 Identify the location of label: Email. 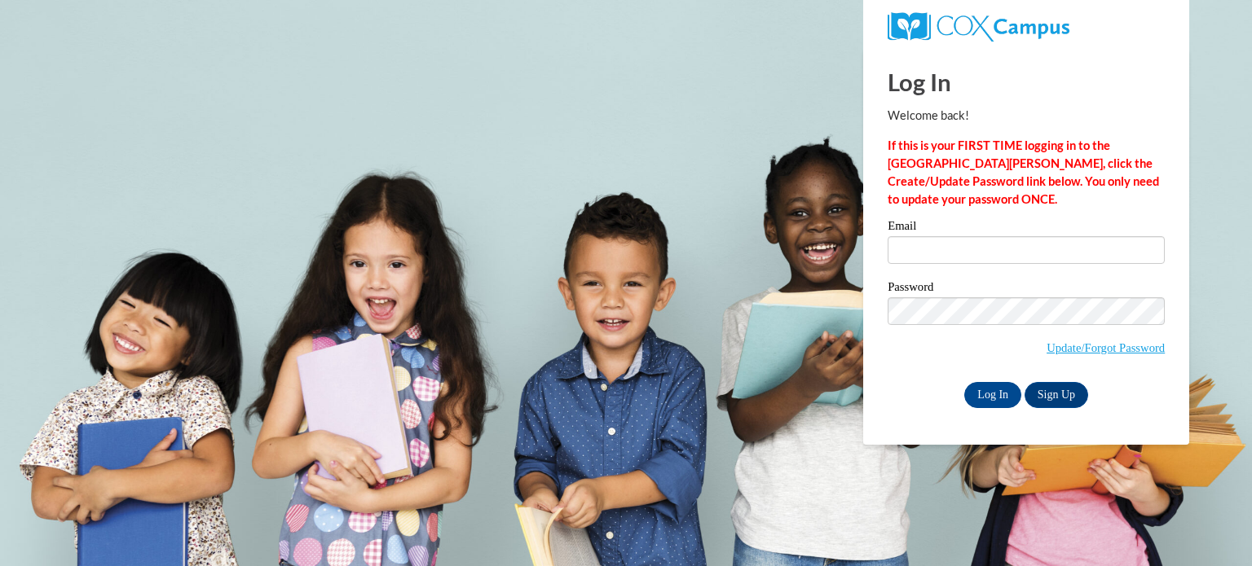
(1026, 228).